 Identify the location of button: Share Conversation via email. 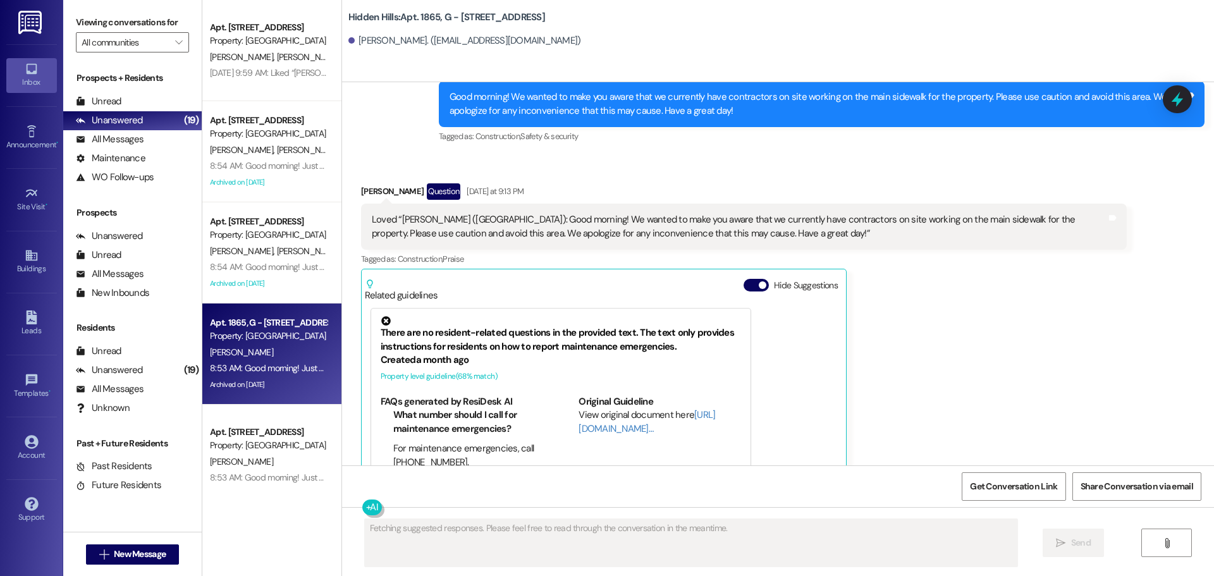
(1136, 486).